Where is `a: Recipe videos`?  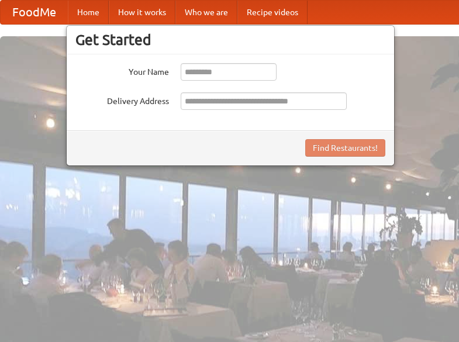
a: Recipe videos is located at coordinates (272, 12).